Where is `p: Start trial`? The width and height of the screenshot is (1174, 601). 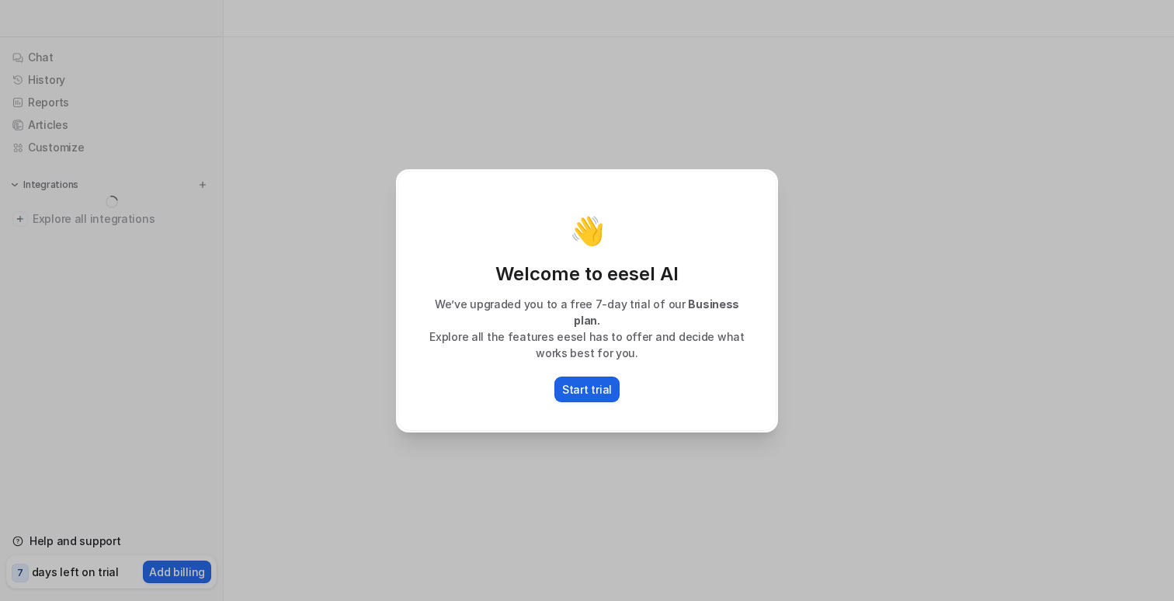 p: Start trial is located at coordinates (587, 389).